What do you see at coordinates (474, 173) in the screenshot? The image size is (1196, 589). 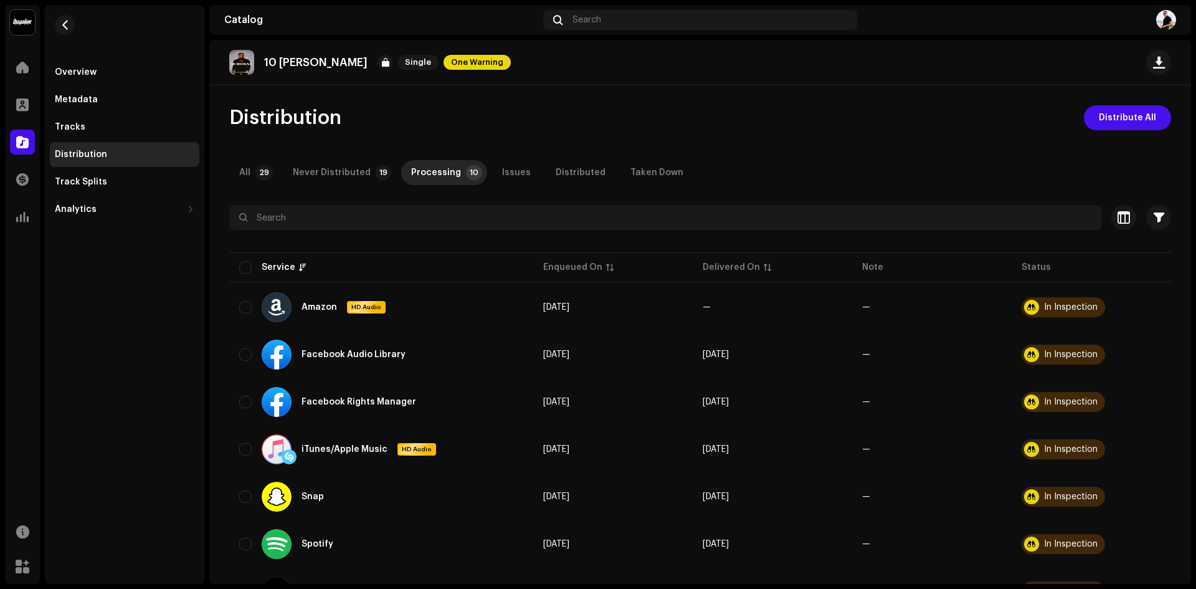 I see `p-badge: 10` at bounding box center [474, 173].